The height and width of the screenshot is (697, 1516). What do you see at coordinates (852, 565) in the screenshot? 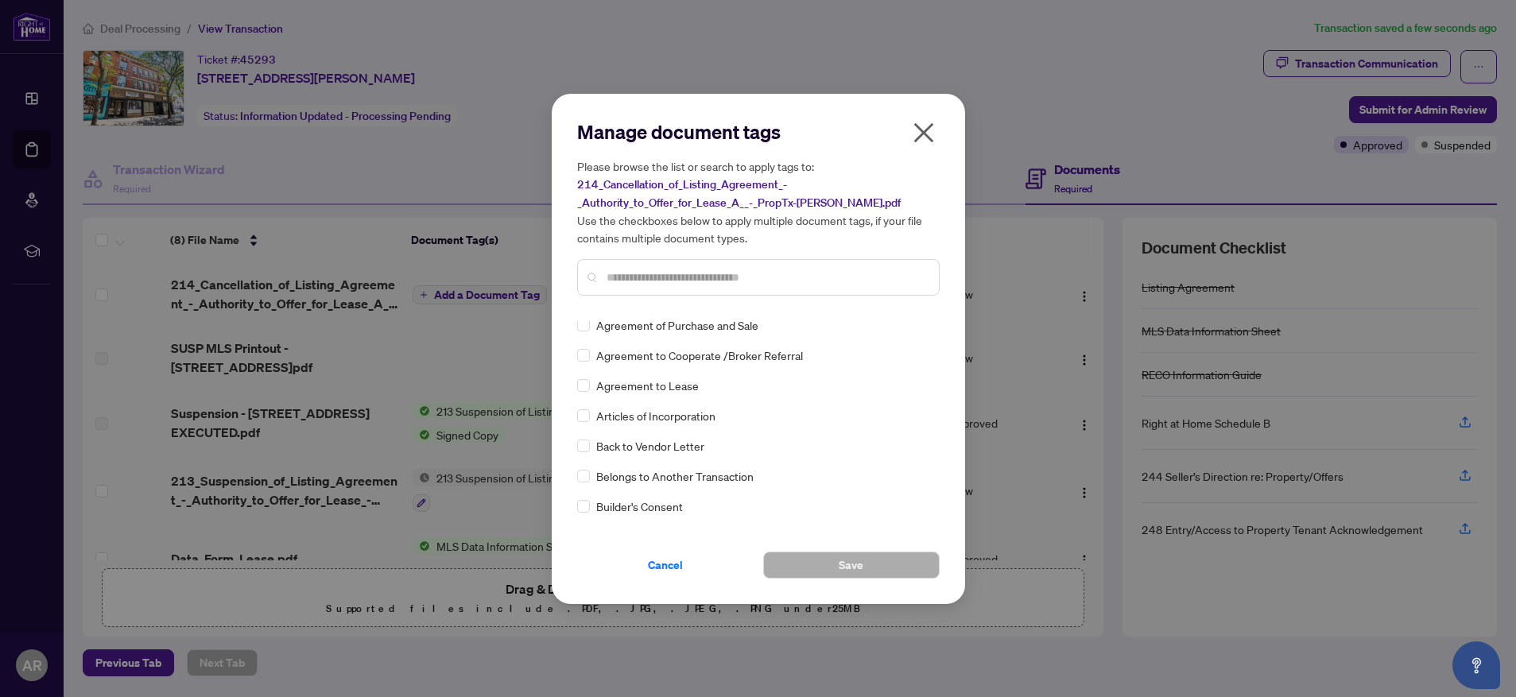
I see `button: Save` at bounding box center [852, 565].